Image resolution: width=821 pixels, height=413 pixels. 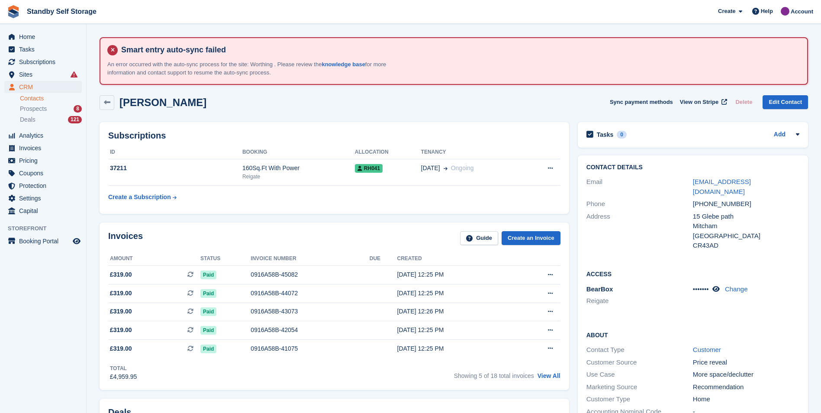 I want to click on span: Showing 5 of 18 total invoices, so click(x=494, y=376).